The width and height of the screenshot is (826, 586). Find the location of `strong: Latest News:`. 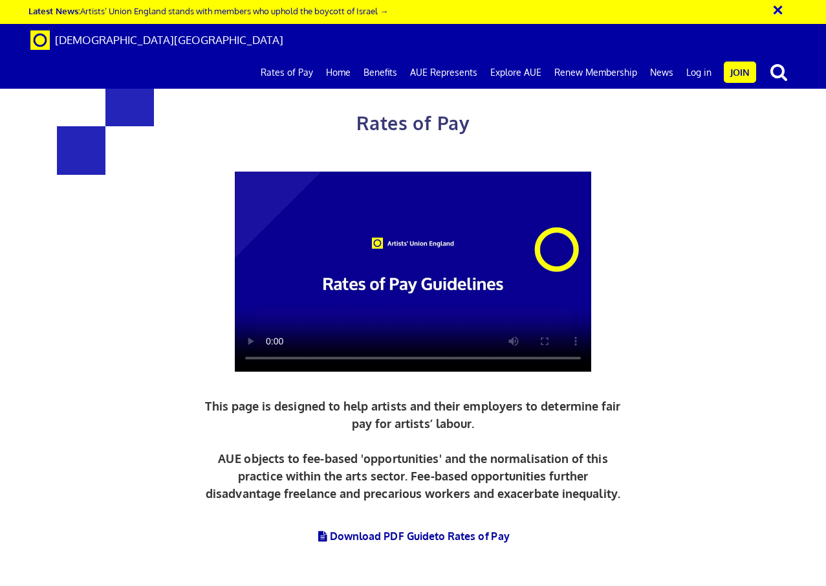

strong: Latest News: is located at coordinates (54, 10).